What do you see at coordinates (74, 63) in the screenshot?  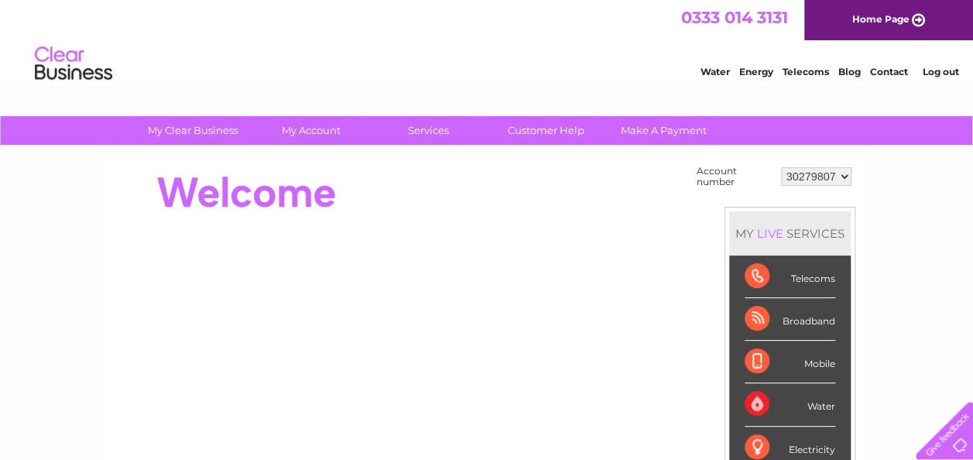 I see `img: logo.png` at bounding box center [74, 63].